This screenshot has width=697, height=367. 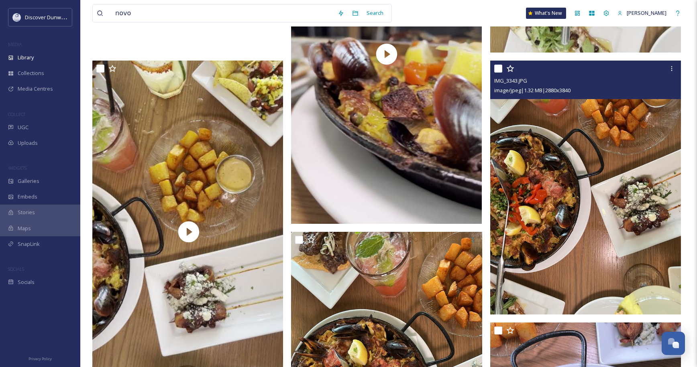 What do you see at coordinates (17, 17) in the screenshot?
I see `img: 696246f7-25b9-4a35-beec-0db6f57a4831.png` at bounding box center [17, 17].